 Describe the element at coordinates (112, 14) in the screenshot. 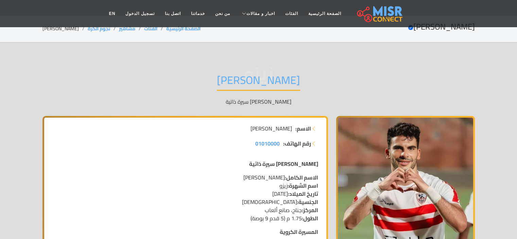

I see `a: EN` at that location.